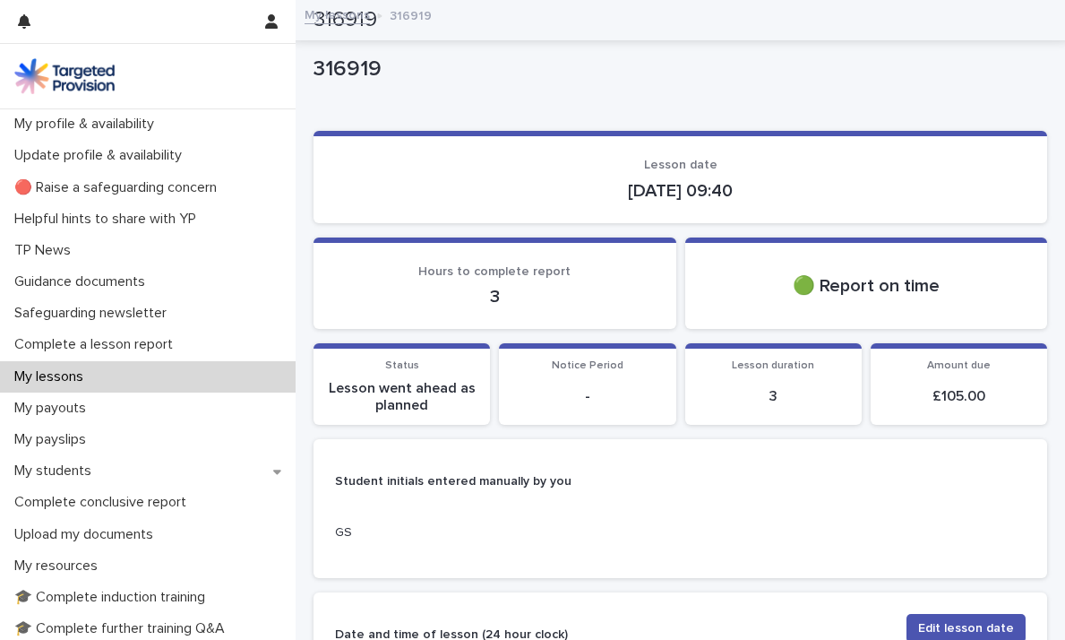  Describe the element at coordinates (101, 155) in the screenshot. I see `p: Update profile & availability` at that location.